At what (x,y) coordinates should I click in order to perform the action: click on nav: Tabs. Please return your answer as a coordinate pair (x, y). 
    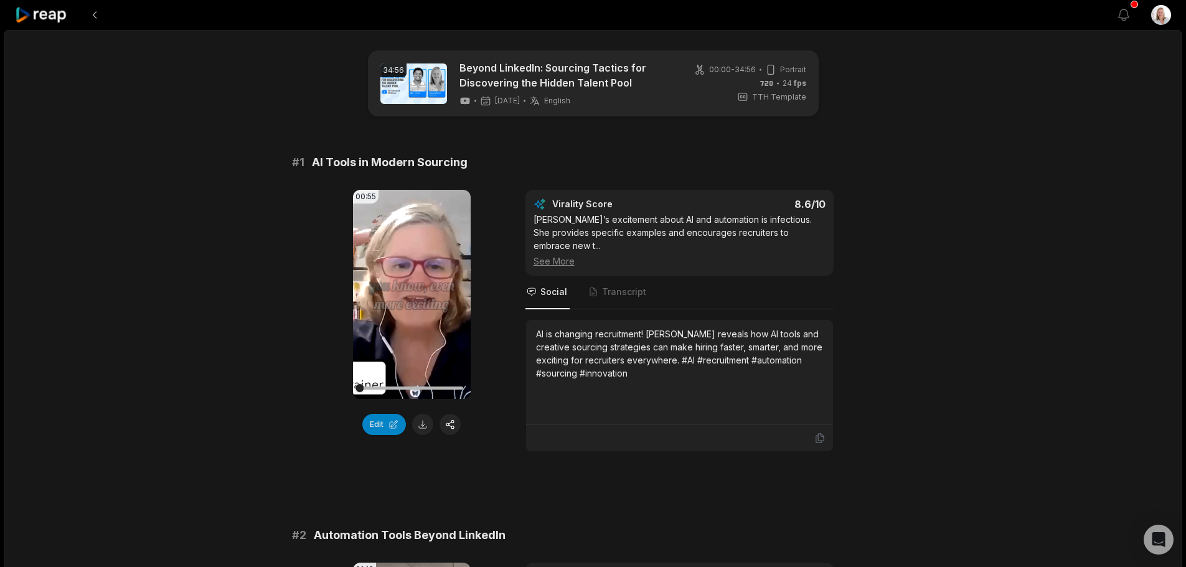
    Looking at the image, I should click on (679, 293).